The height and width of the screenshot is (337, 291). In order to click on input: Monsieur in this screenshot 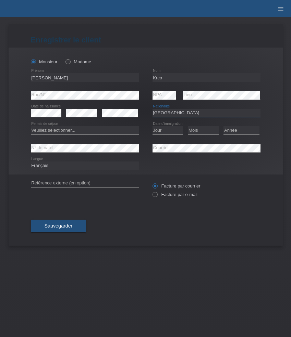, I will do `click(33, 61)`.